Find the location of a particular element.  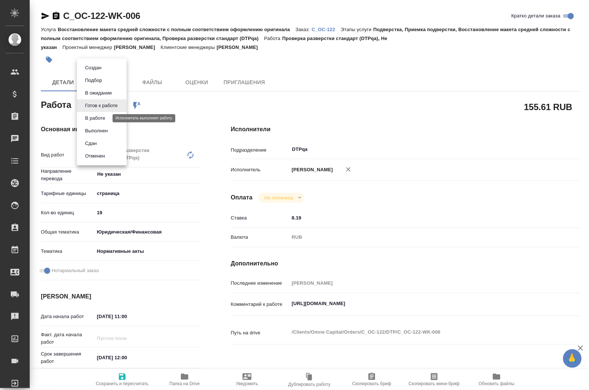

button: Сдан is located at coordinates (91, 144).